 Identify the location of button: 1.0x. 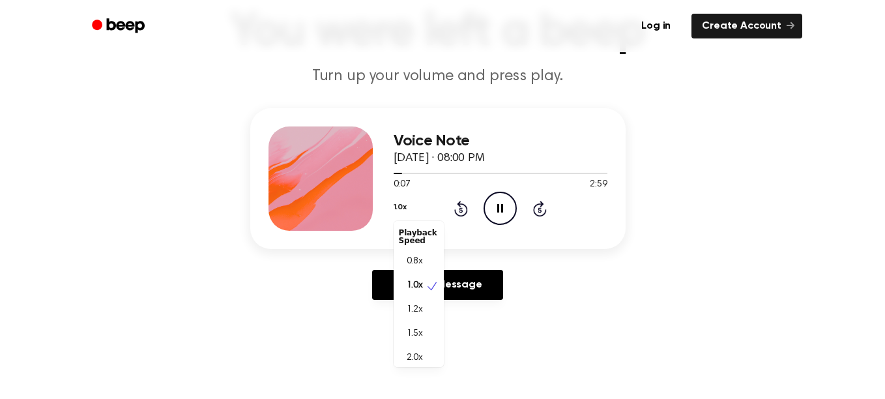
(400, 207).